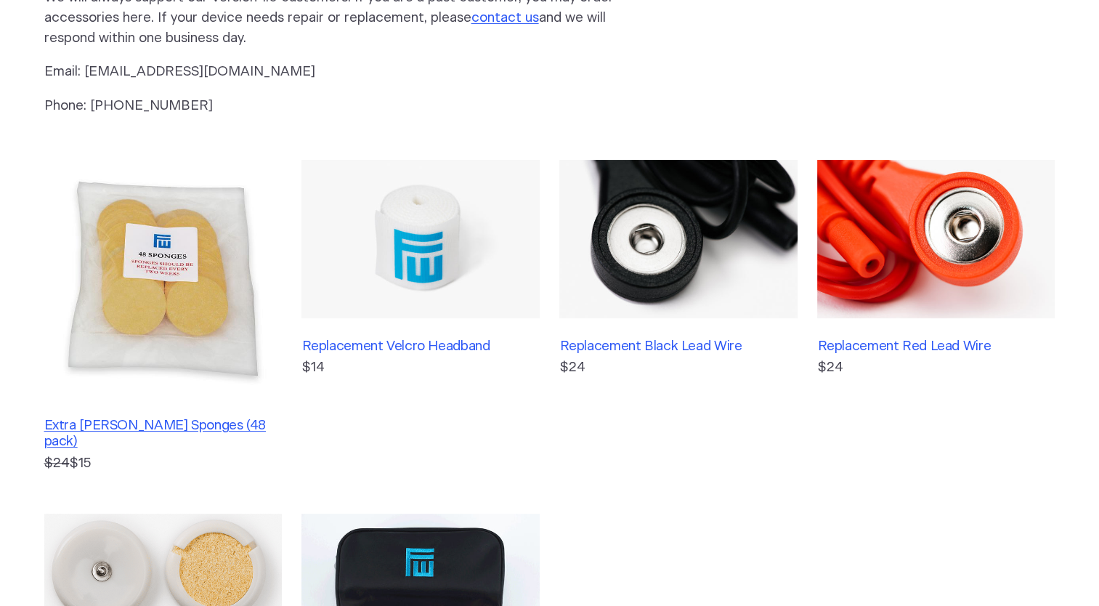 This screenshot has height=606, width=1099. What do you see at coordinates (678, 317) in the screenshot?
I see `a: Replacement Black Lead Wire$24` at bounding box center [678, 317].